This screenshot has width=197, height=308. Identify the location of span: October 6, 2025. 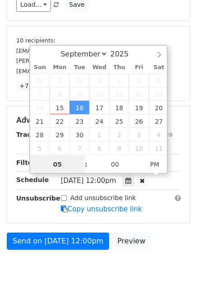
(60, 148).